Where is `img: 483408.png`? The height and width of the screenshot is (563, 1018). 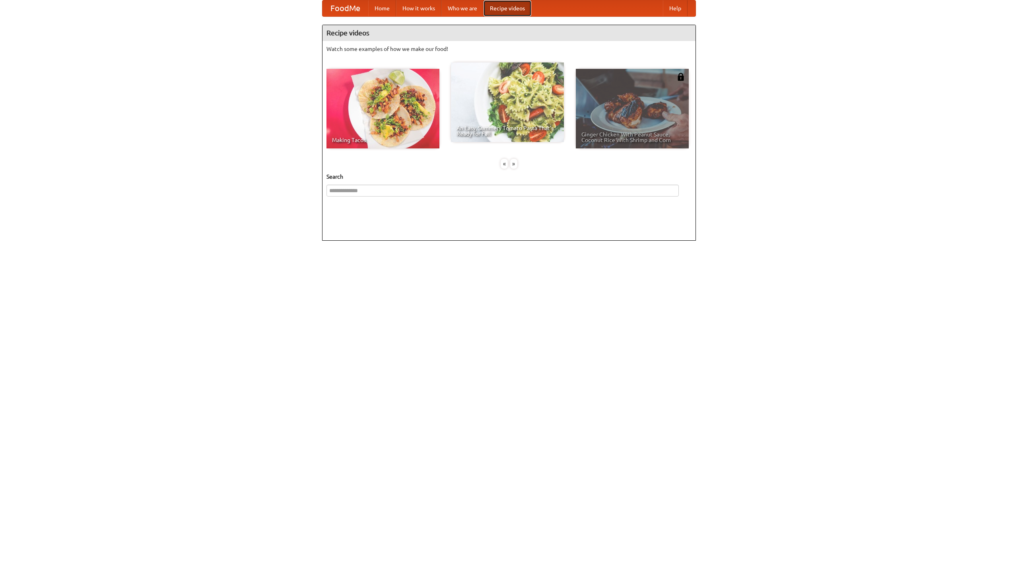
img: 483408.png is located at coordinates (681, 77).